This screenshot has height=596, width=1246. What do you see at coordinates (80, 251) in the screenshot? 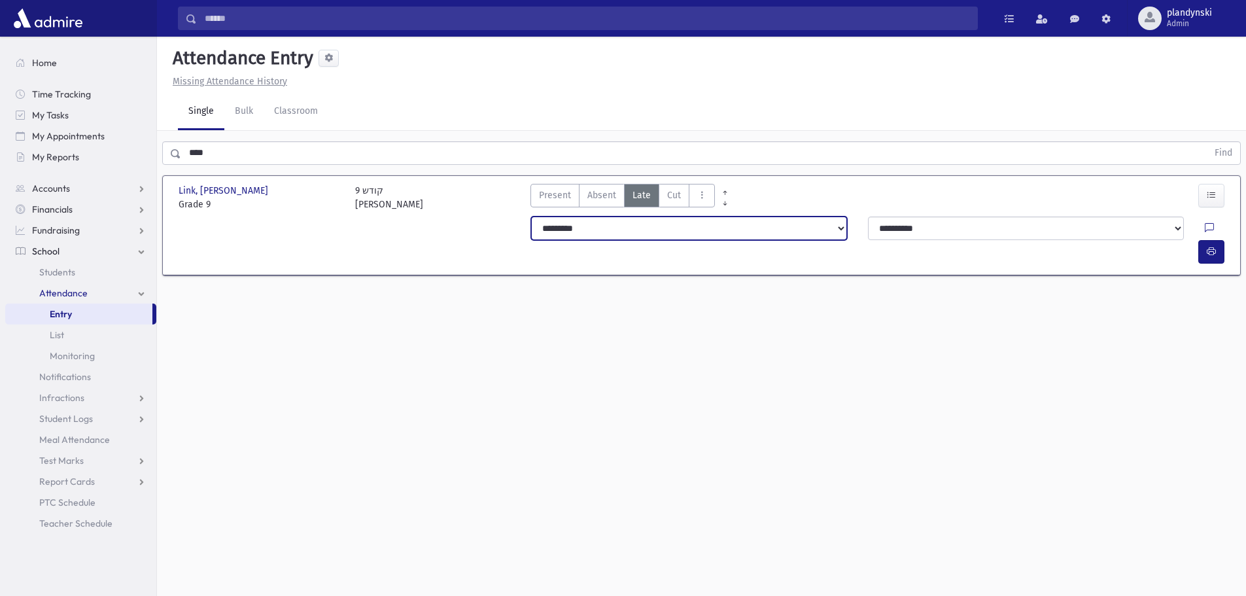
I see `a: School` at bounding box center [80, 251].